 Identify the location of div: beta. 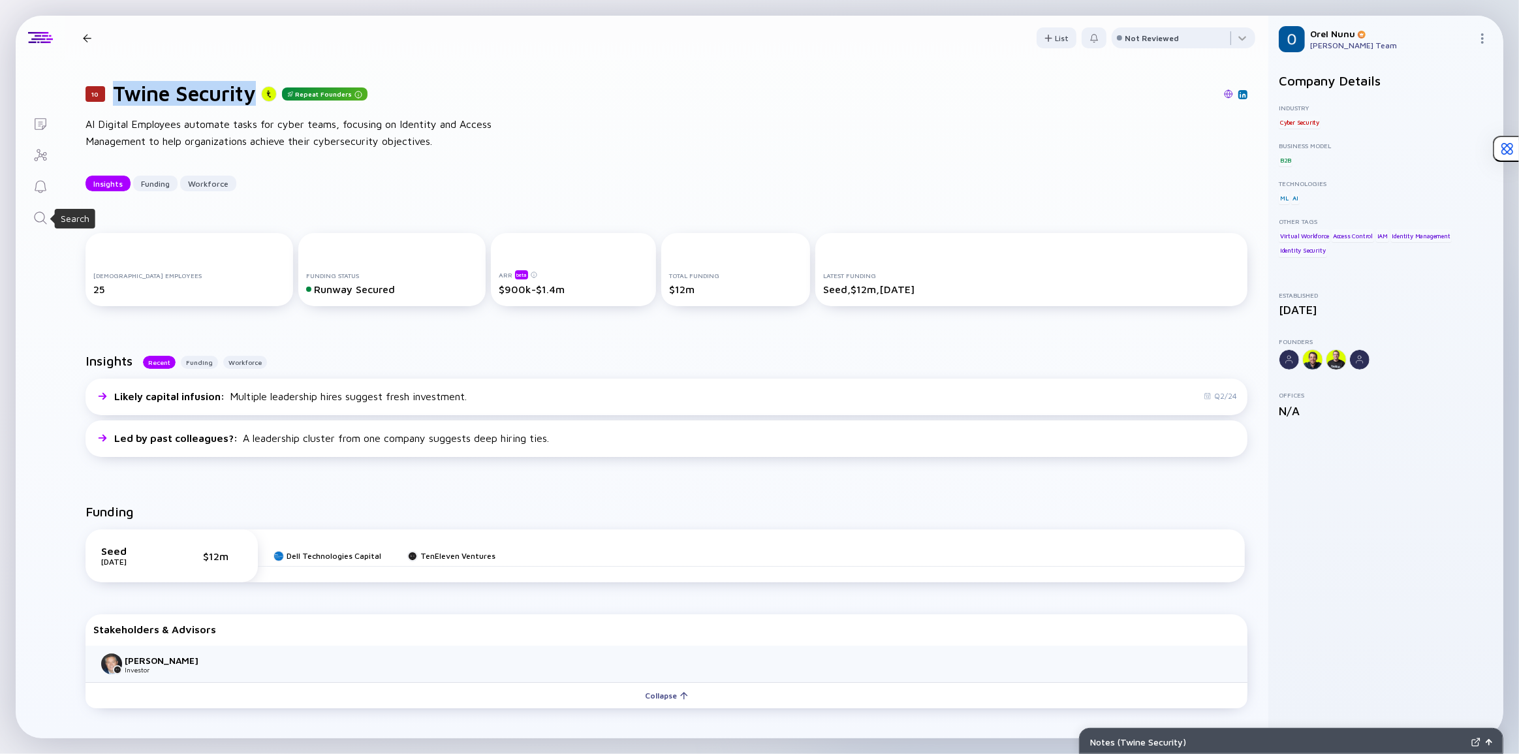
(521, 275).